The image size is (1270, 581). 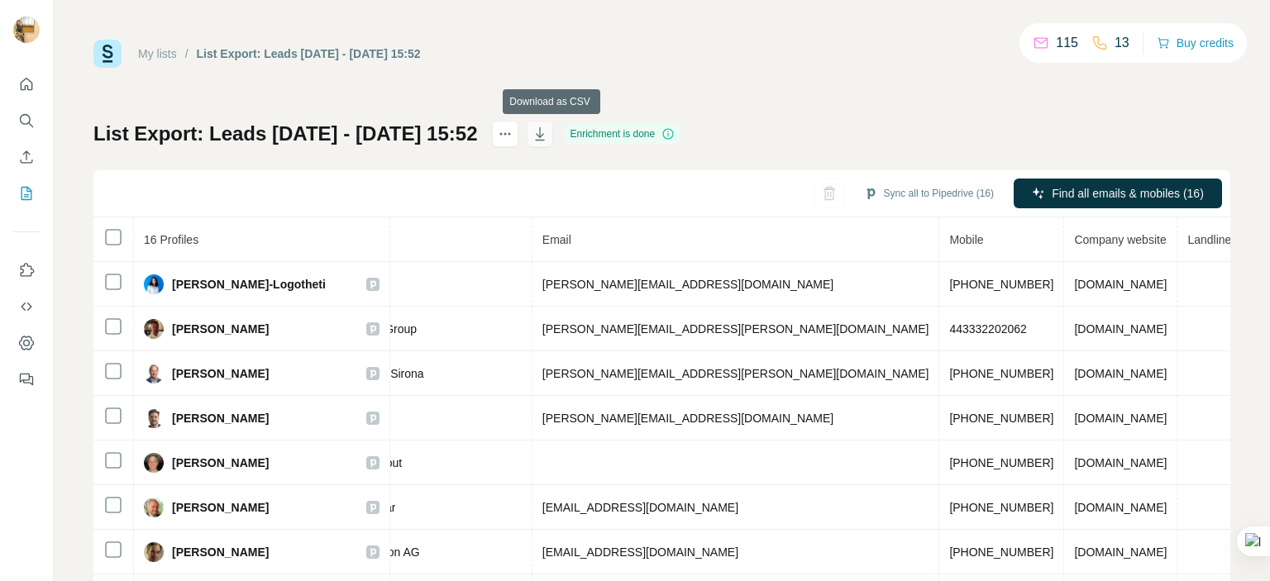 What do you see at coordinates (1118, 193) in the screenshot?
I see `button: Find all emails & mobiles (16)` at bounding box center [1118, 193].